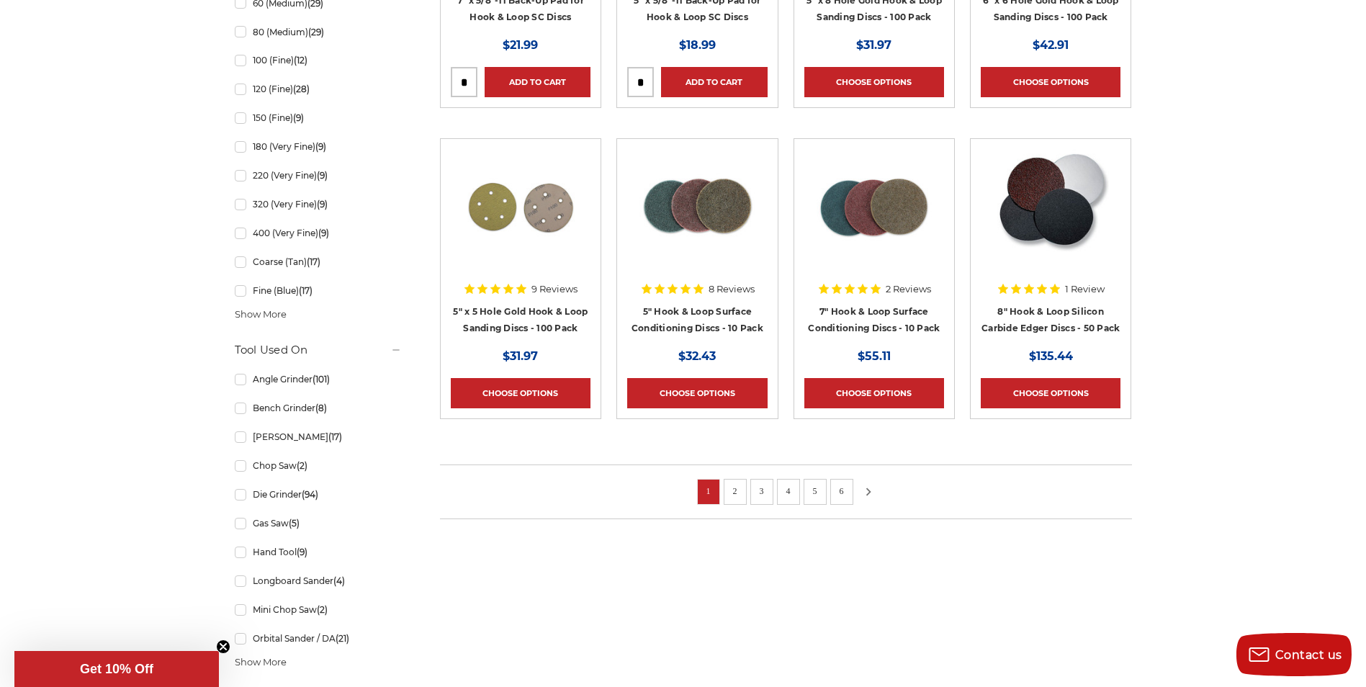  Describe the element at coordinates (294, 523) in the screenshot. I see `span: (5)` at that location.